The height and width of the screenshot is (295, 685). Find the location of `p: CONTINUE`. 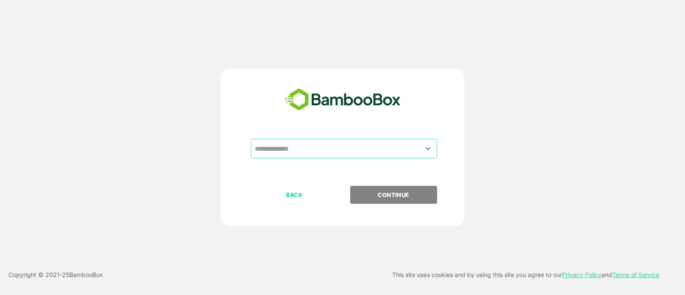

p: CONTINUE is located at coordinates (394, 195).